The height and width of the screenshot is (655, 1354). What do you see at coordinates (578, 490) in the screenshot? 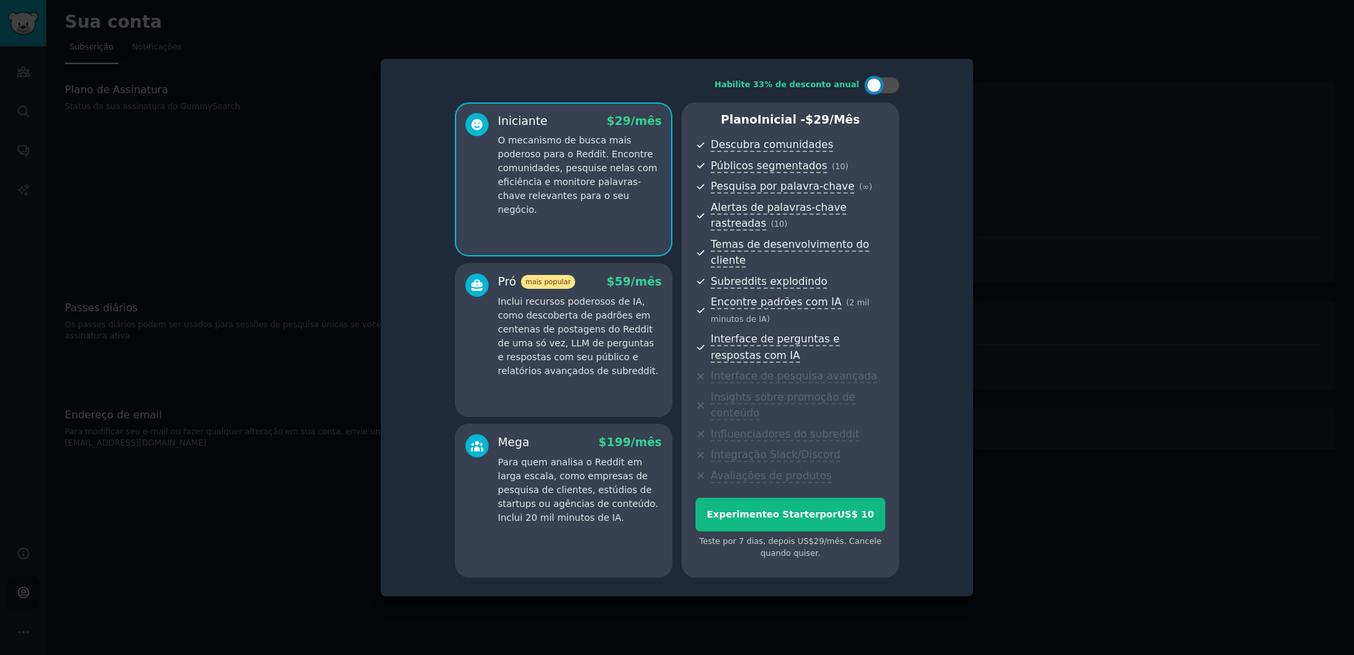
I see `font: Para quem analisa o Reddit em larga escala, como empresas de pesquisa de clientes, estúdios de st...` at bounding box center [578, 490].